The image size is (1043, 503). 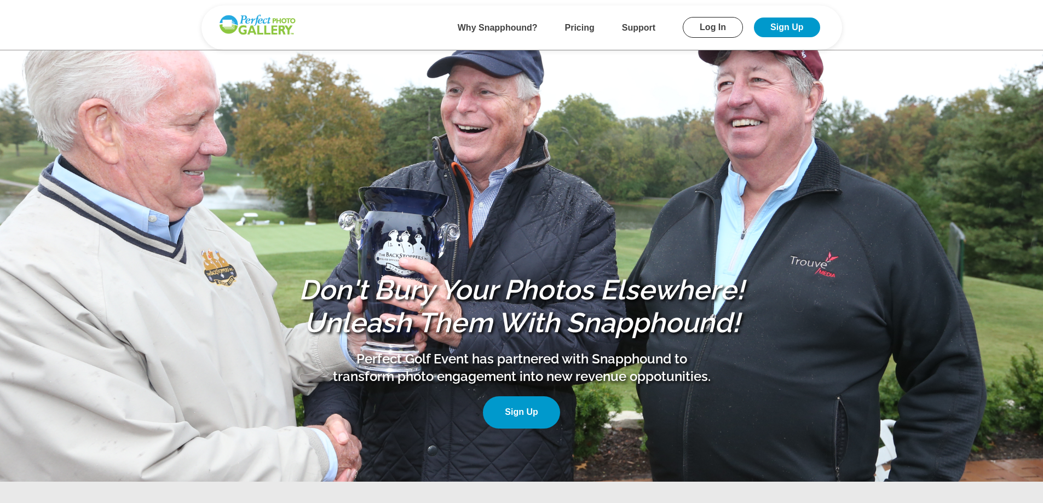 I want to click on a: Pricing, so click(x=580, y=27).